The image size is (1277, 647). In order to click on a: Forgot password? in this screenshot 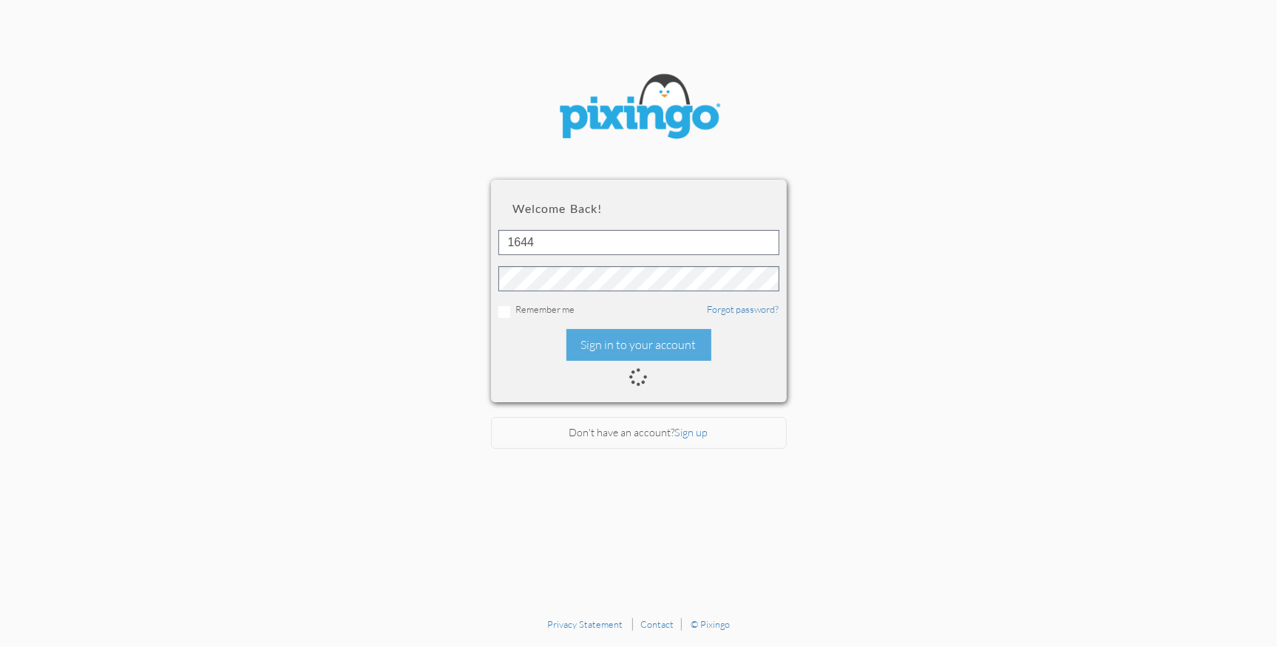, I will do `click(743, 309)`.